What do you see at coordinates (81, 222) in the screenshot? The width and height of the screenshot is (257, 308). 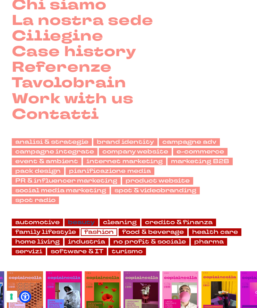 I see `a: beauty` at bounding box center [81, 222].